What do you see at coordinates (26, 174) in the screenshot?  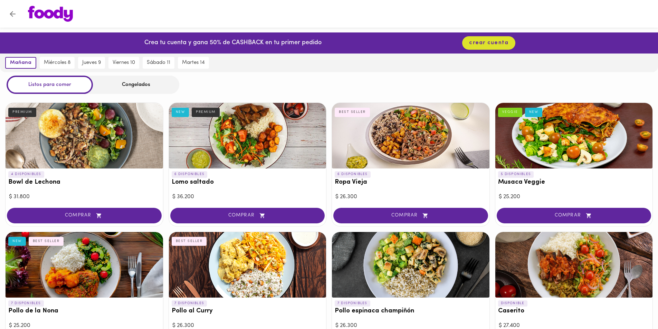 I see `p: 4 DISPONIBLES` at bounding box center [26, 174].